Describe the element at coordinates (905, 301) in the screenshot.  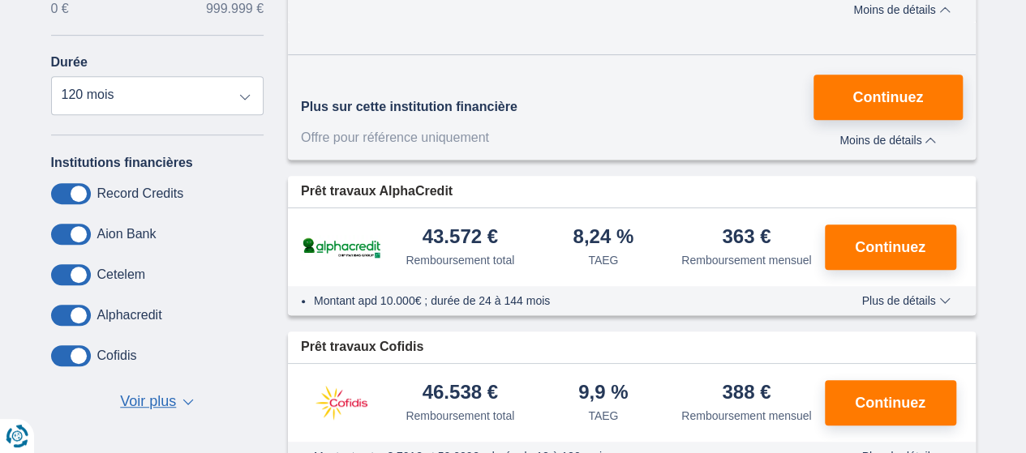
I see `span: Plus de détails` at that location.